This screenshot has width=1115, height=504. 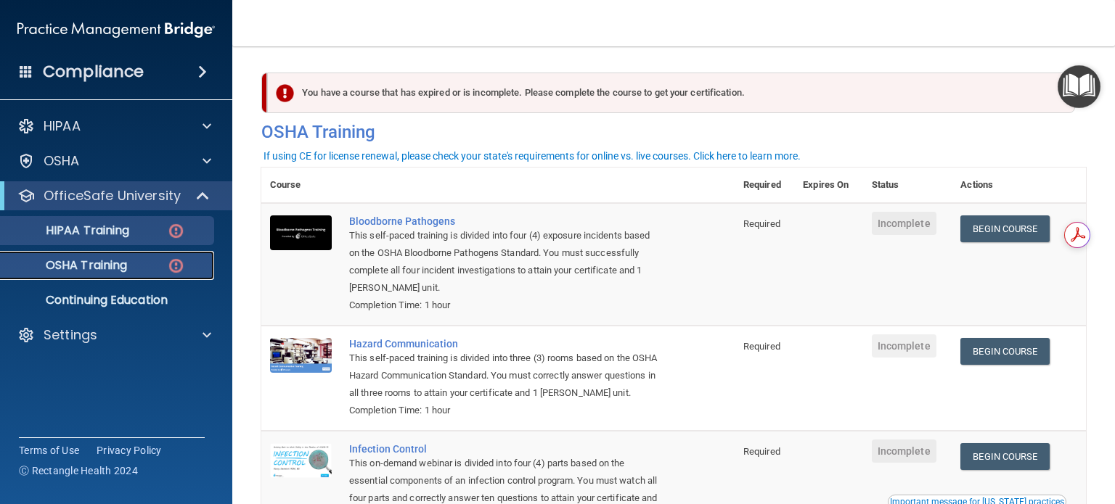 I want to click on th: Expires On, so click(x=828, y=185).